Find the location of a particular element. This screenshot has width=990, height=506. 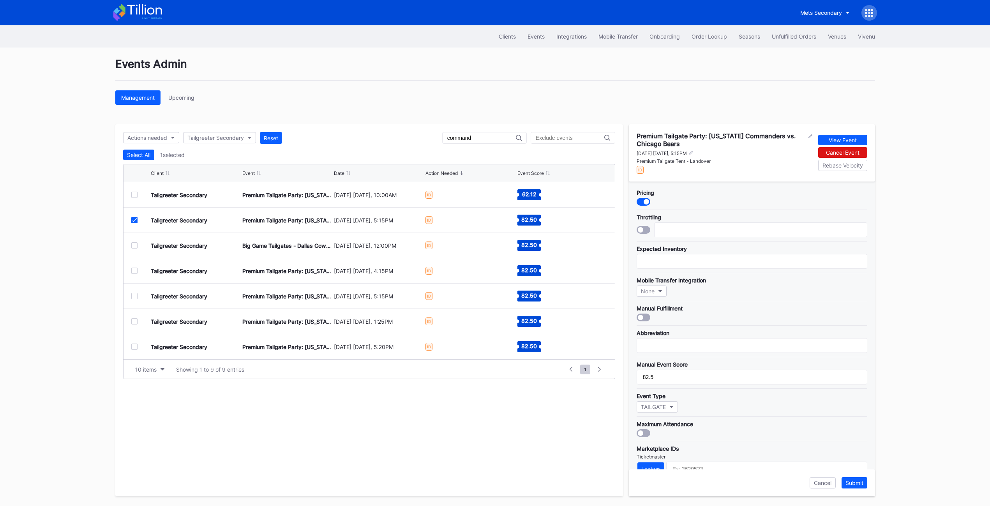

div: Mobile Transfer Integration is located at coordinates (752, 280).